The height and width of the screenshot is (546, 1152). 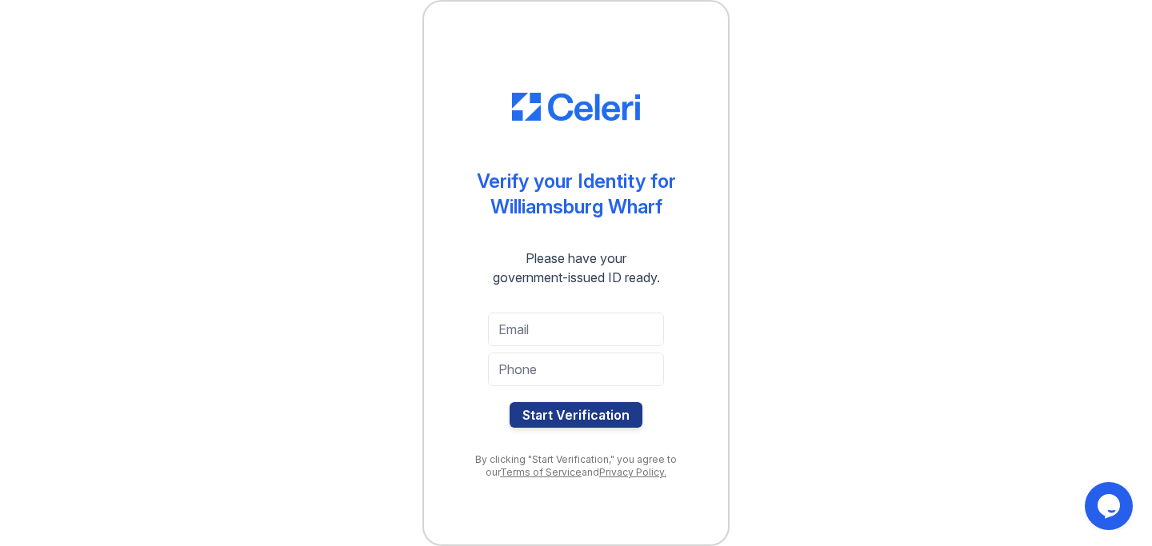 What do you see at coordinates (576, 107) in the screenshot?
I see `img: CE_Logo_Blue-a8612792a0a2168367f1c8372b55b34899dd931a85d93a1a3d3e32e68fde9ad4.png` at bounding box center [576, 107].